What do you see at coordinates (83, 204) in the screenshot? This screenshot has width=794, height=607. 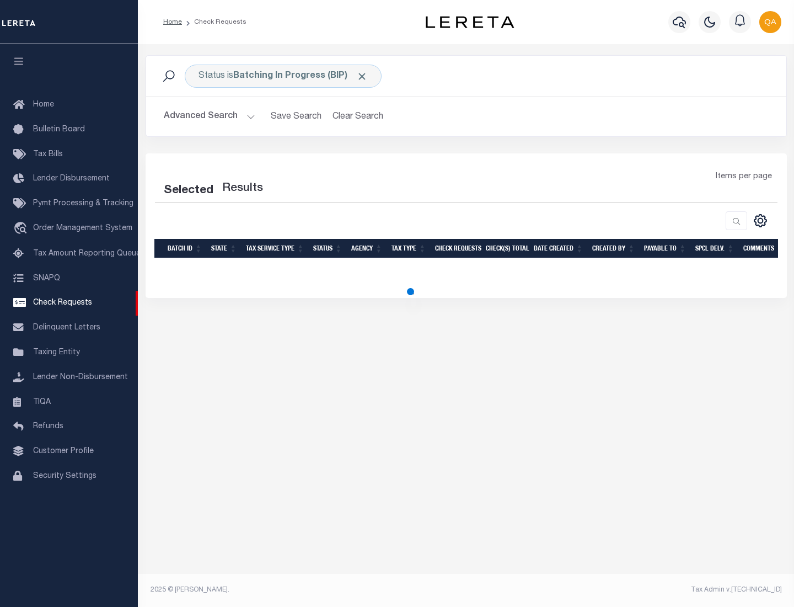 I see `span: Pymt Processing & Tracking` at bounding box center [83, 204].